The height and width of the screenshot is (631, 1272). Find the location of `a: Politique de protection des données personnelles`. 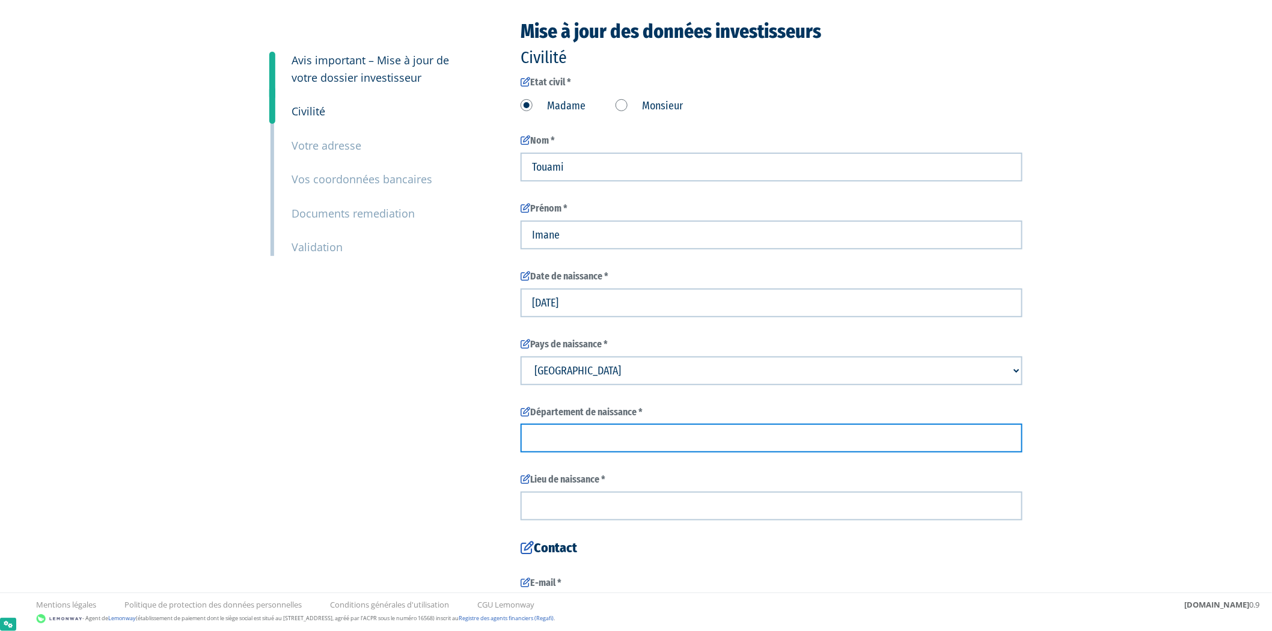

a: Politique de protection des données personnelles is located at coordinates (213, 605).